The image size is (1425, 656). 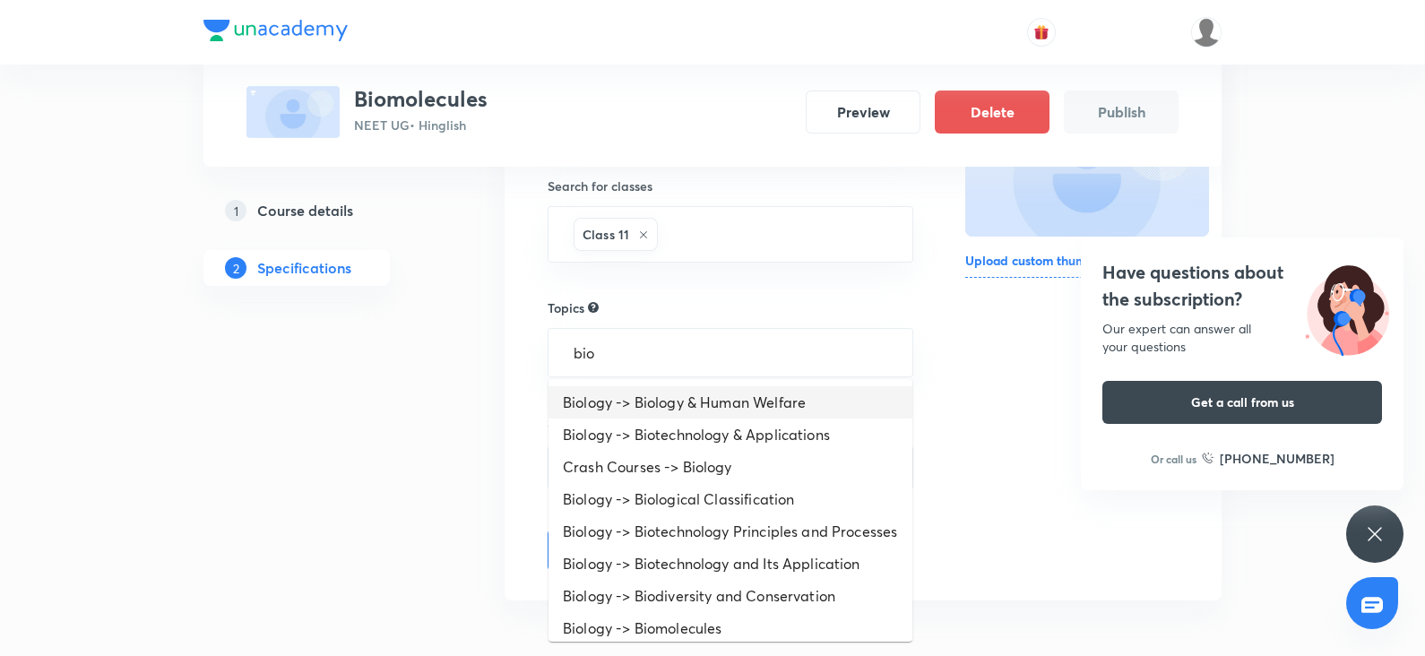 I want to click on h5: Specifications, so click(x=304, y=268).